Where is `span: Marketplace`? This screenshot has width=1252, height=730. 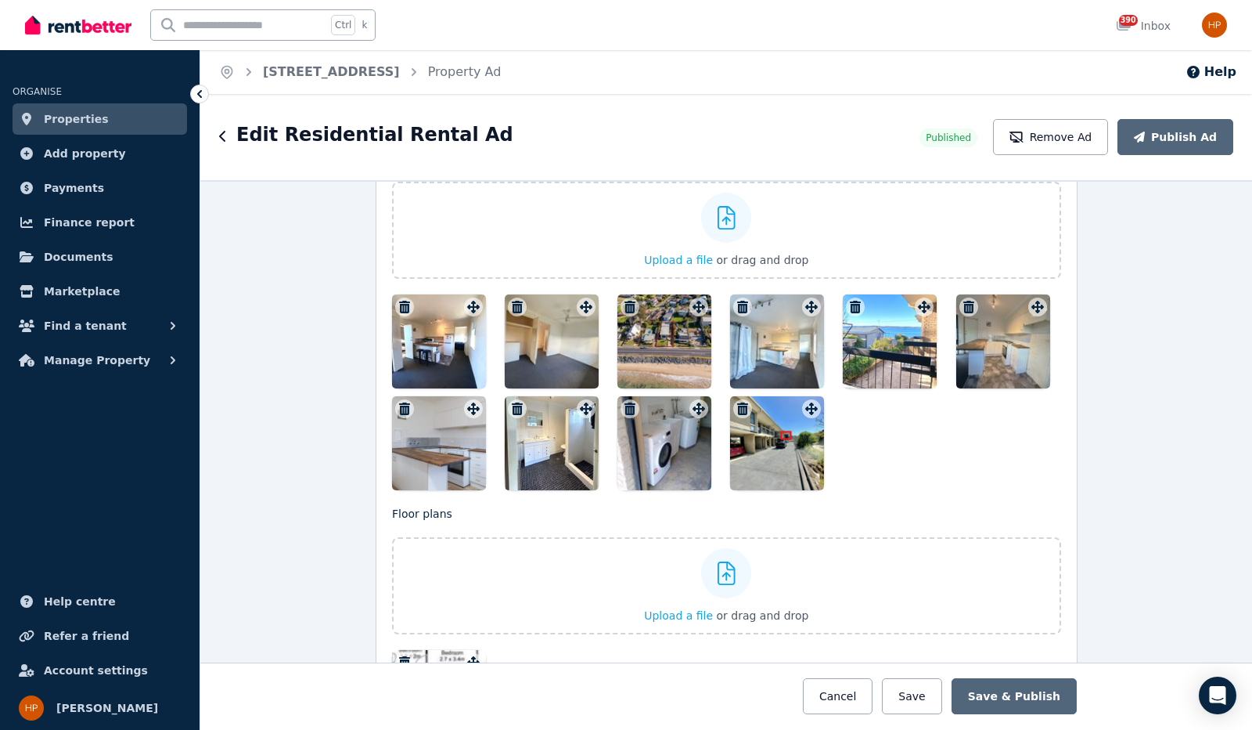 span: Marketplace is located at coordinates (81, 291).